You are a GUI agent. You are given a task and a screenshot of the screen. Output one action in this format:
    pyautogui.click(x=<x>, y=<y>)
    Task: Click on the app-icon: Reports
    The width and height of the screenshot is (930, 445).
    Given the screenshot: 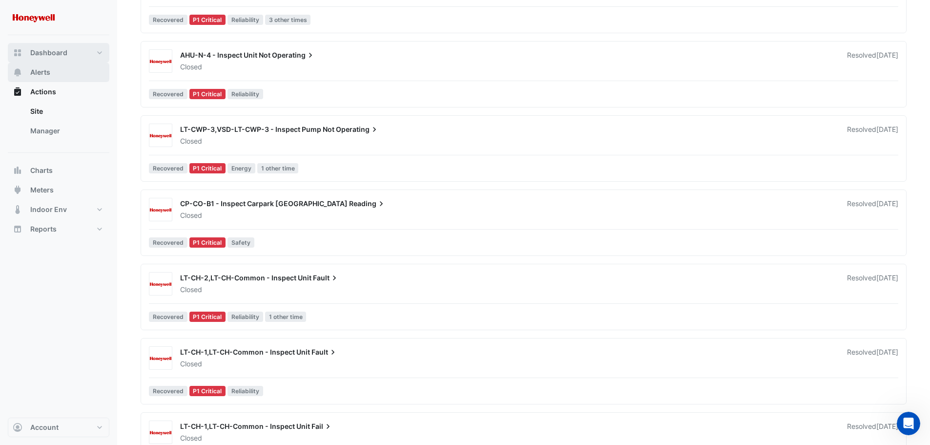 What is the action you would take?
    pyautogui.click(x=18, y=229)
    